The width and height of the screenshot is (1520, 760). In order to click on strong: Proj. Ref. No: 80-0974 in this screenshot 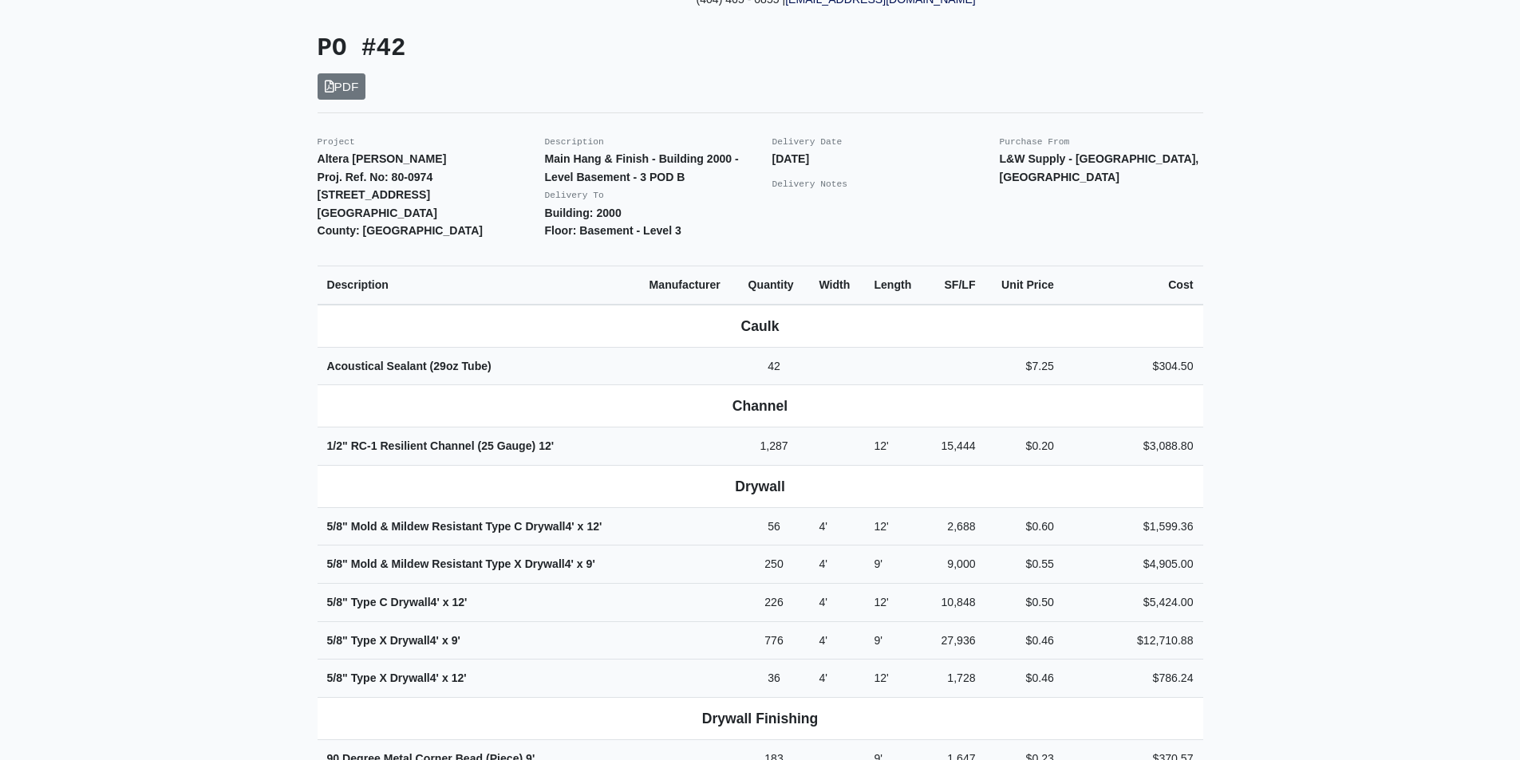, I will do `click(375, 177)`.